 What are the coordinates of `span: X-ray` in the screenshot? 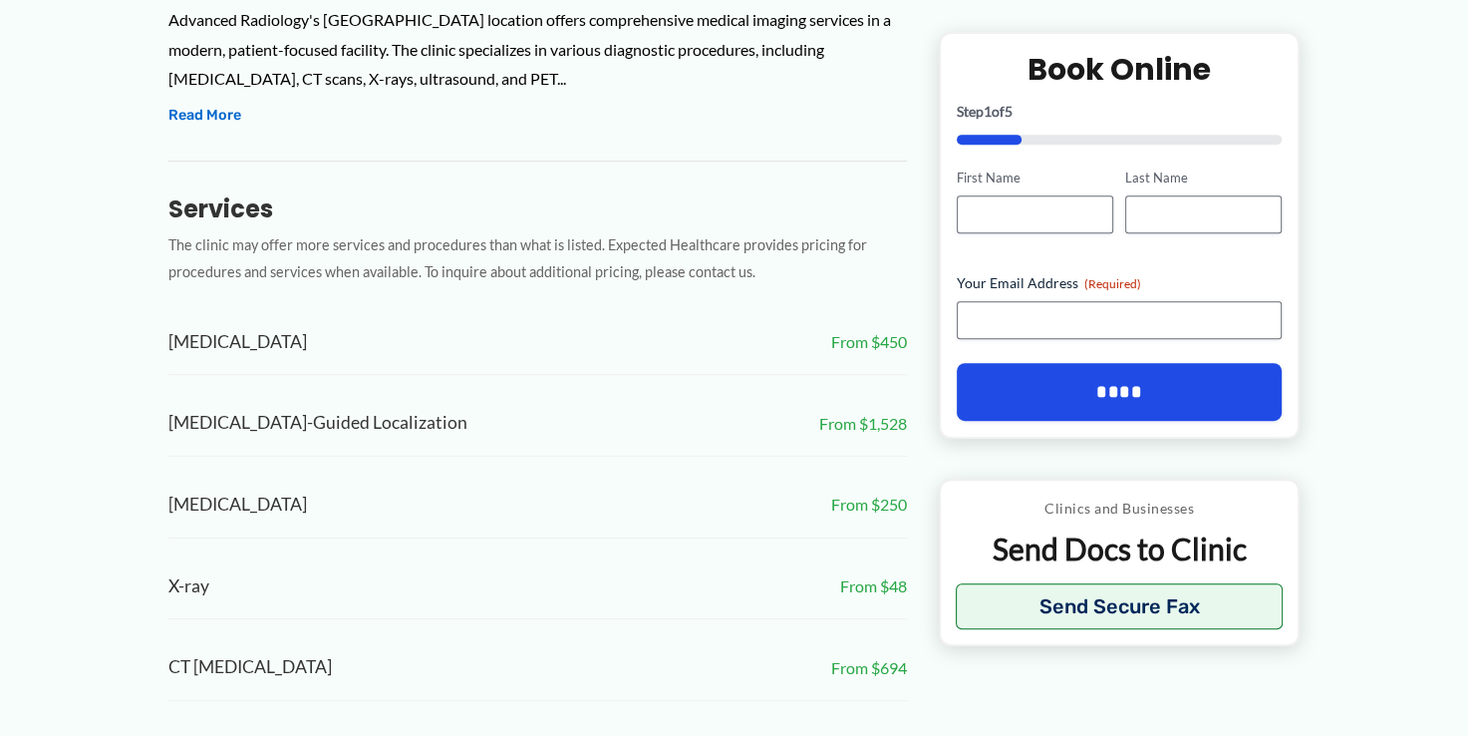 It's located at (188, 586).